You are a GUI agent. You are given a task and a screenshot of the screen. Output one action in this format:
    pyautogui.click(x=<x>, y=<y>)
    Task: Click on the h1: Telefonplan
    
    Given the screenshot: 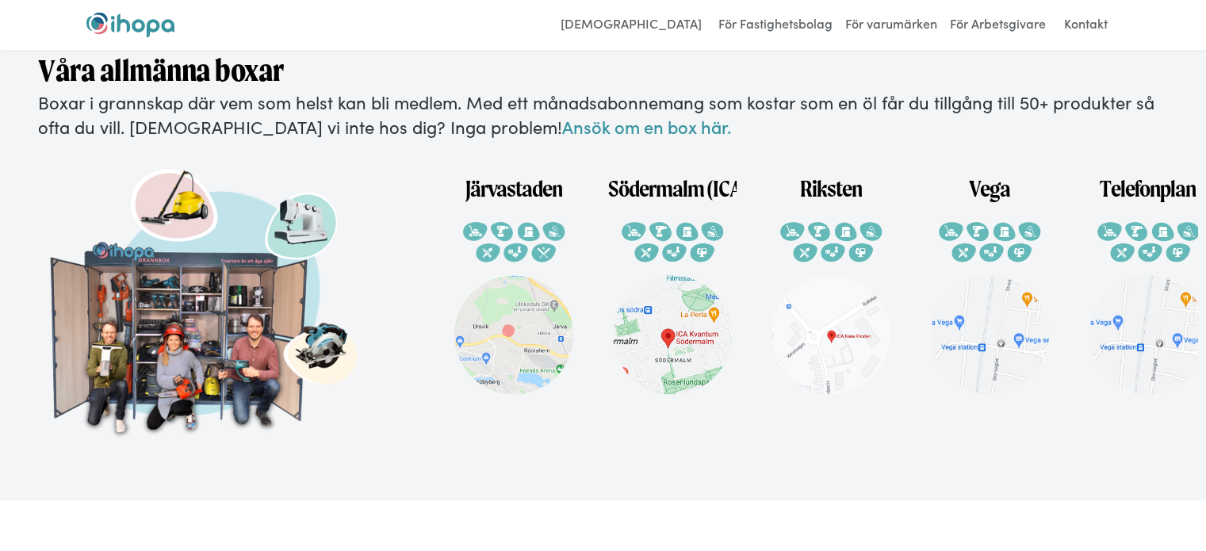 What is the action you would take?
    pyautogui.click(x=1147, y=182)
    